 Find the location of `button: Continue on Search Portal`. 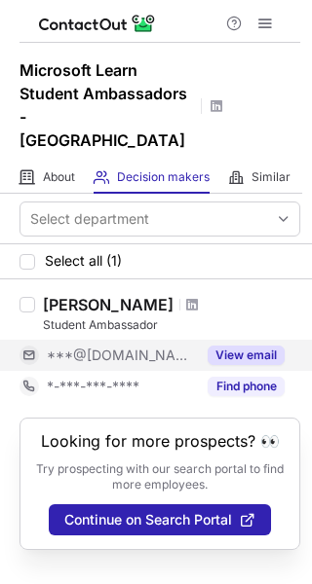

button: Continue on Search Portal is located at coordinates (160, 520).